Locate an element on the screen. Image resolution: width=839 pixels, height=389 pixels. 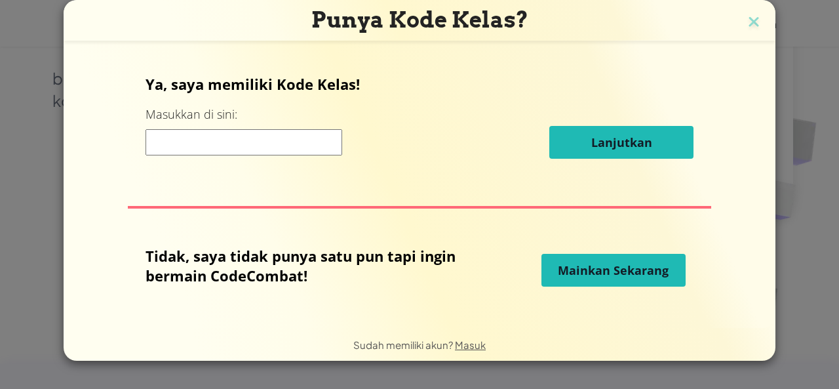
span: Masuk is located at coordinates (470, 344).